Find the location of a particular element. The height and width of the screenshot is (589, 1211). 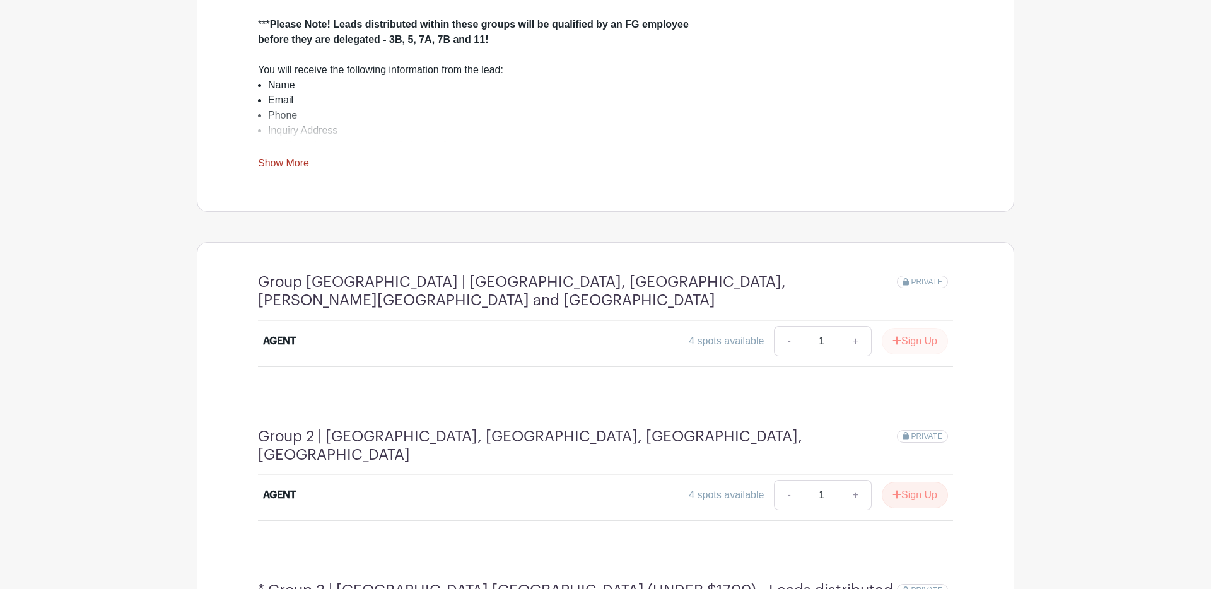

strong: before they are delegated - 3B, 5, 7A, 7B and 11! is located at coordinates (373, 39).